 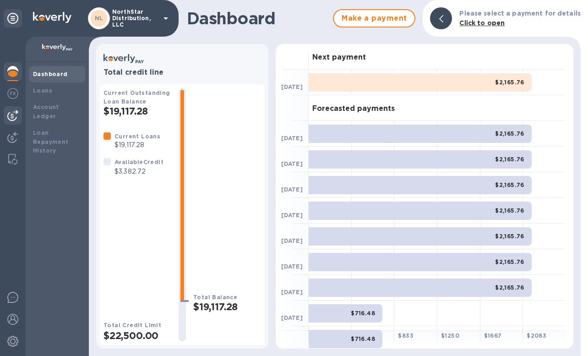 I want to click on b: $ 1667, so click(x=492, y=335).